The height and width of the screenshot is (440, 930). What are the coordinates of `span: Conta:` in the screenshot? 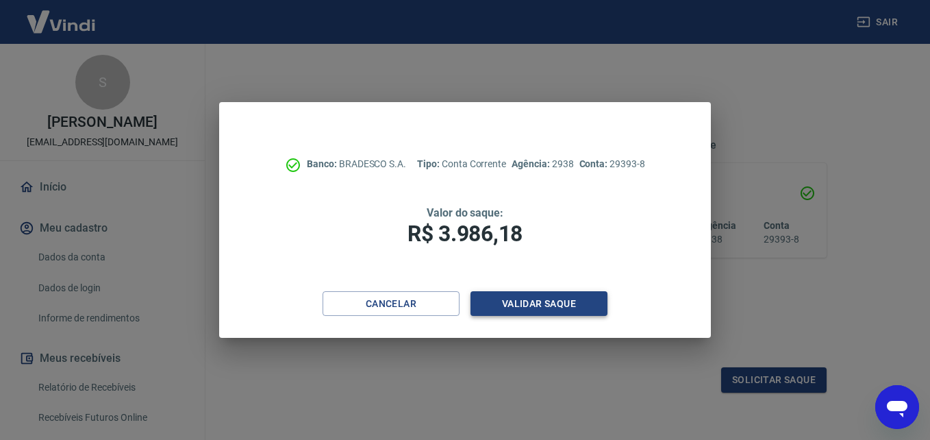 It's located at (595, 164).